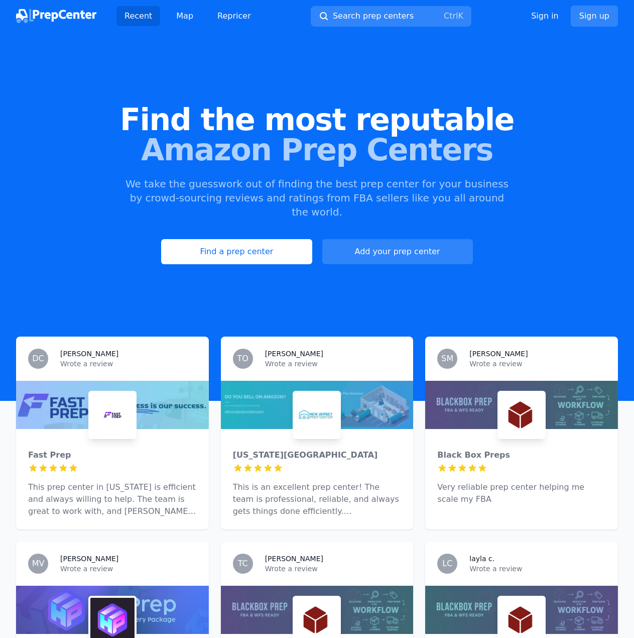 This screenshot has height=638, width=634. What do you see at coordinates (38, 563) in the screenshot?
I see `span: MV` at bounding box center [38, 563].